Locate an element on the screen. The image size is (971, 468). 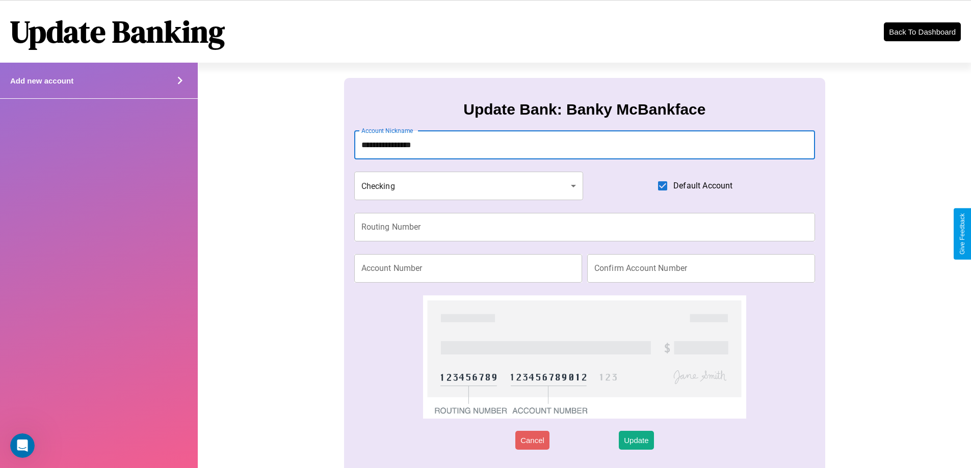
div: Checking is located at coordinates (469, 186).